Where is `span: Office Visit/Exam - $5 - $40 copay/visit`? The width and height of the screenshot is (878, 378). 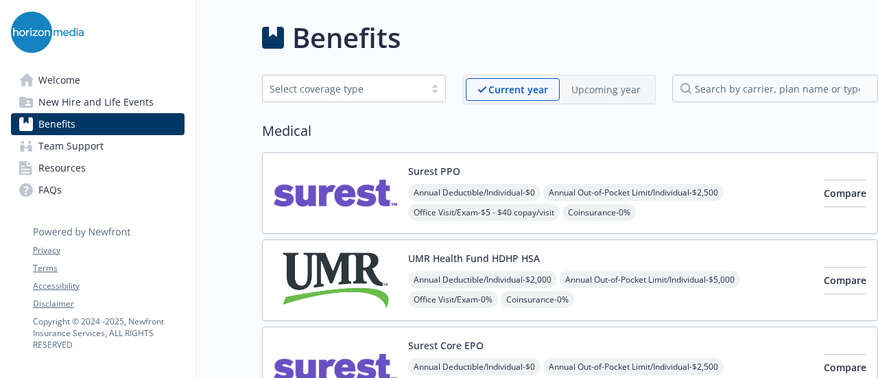
span: Office Visit/Exam - $5 - $40 copay/visit is located at coordinates (483, 212).